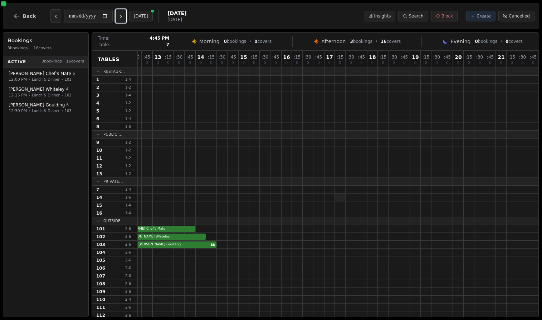 This screenshot has width=542, height=320. I want to click on span: 111, so click(100, 308).